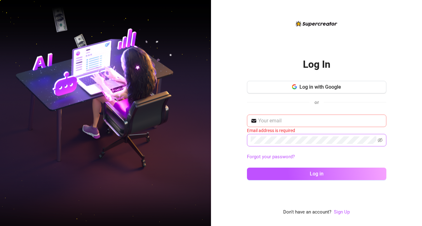  I want to click on span: Log in with Google, so click(320, 87).